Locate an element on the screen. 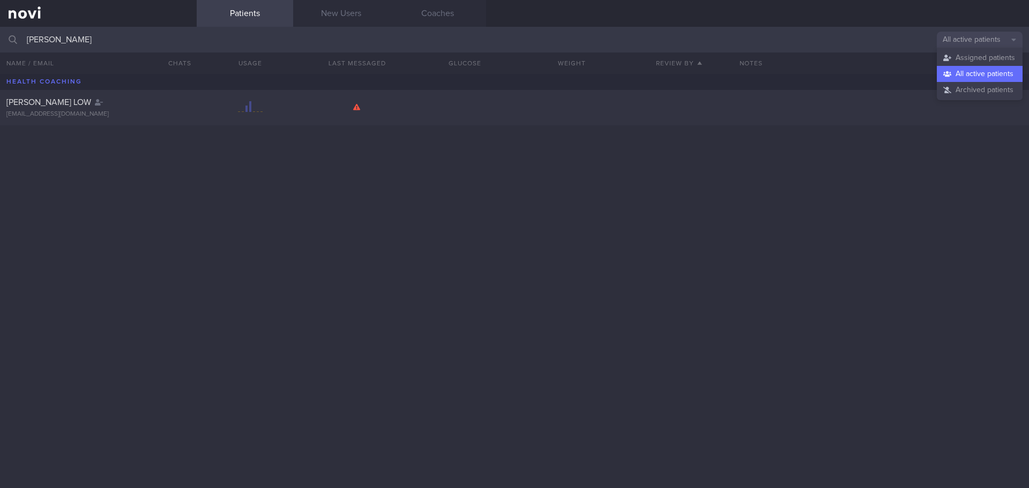 This screenshot has height=488, width=1029. div: Usage is located at coordinates (250, 63).